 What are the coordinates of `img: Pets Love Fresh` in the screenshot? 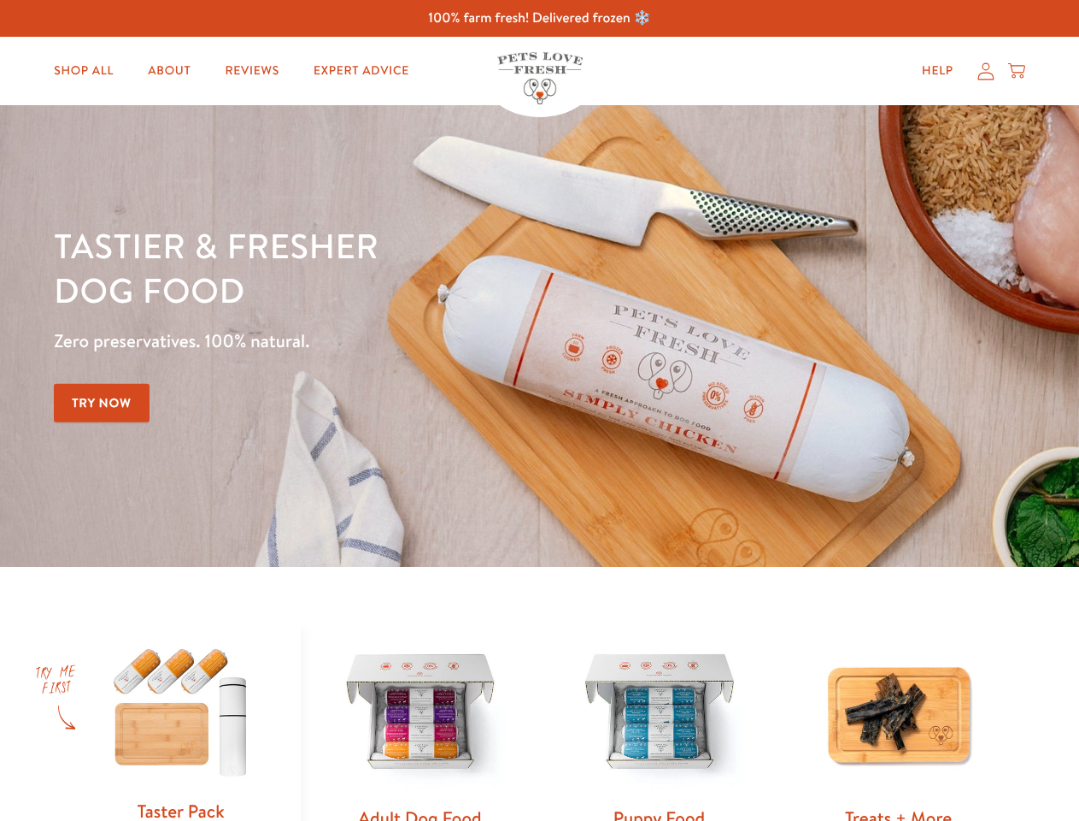 It's located at (540, 78).